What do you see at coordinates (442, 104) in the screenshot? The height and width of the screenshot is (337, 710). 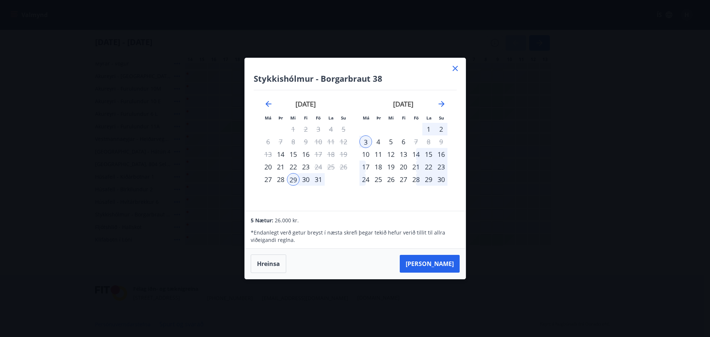 I see `div: Move forward to switch to the next month.` at bounding box center [442, 104].